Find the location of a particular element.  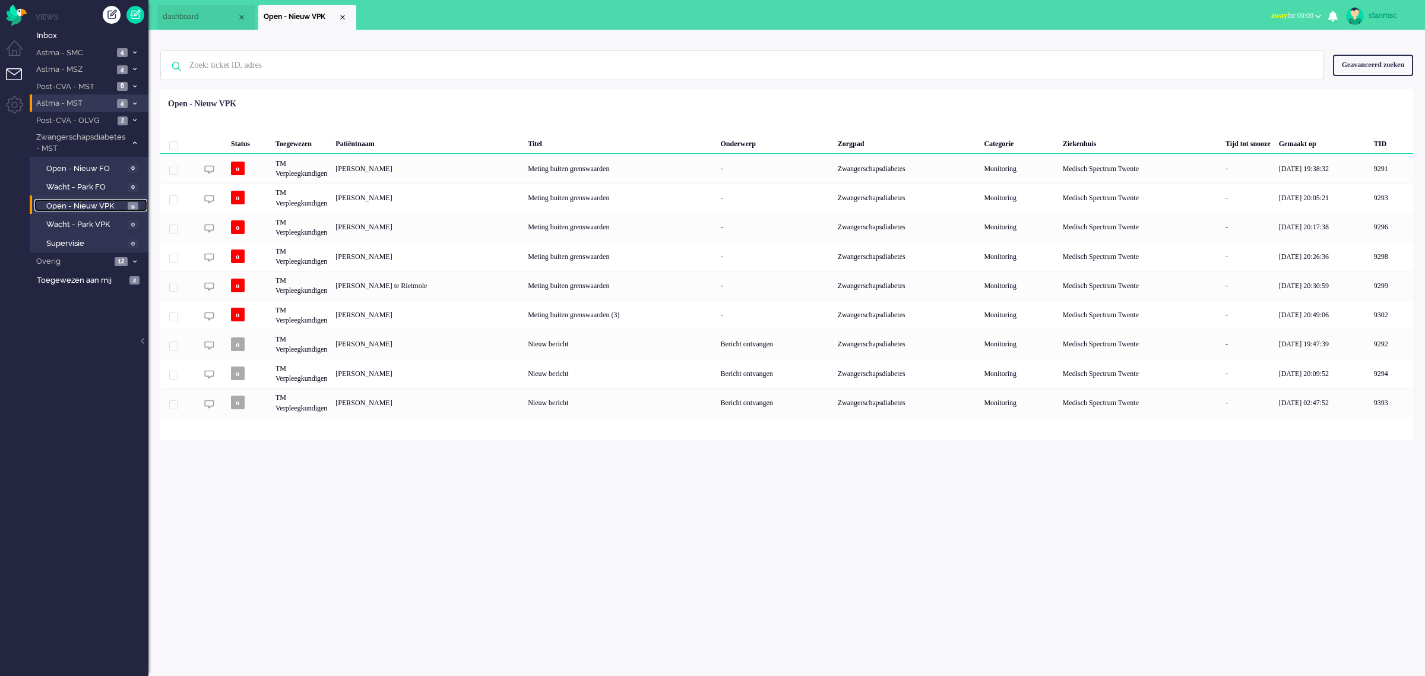

span: Inbox is located at coordinates (93, 36).